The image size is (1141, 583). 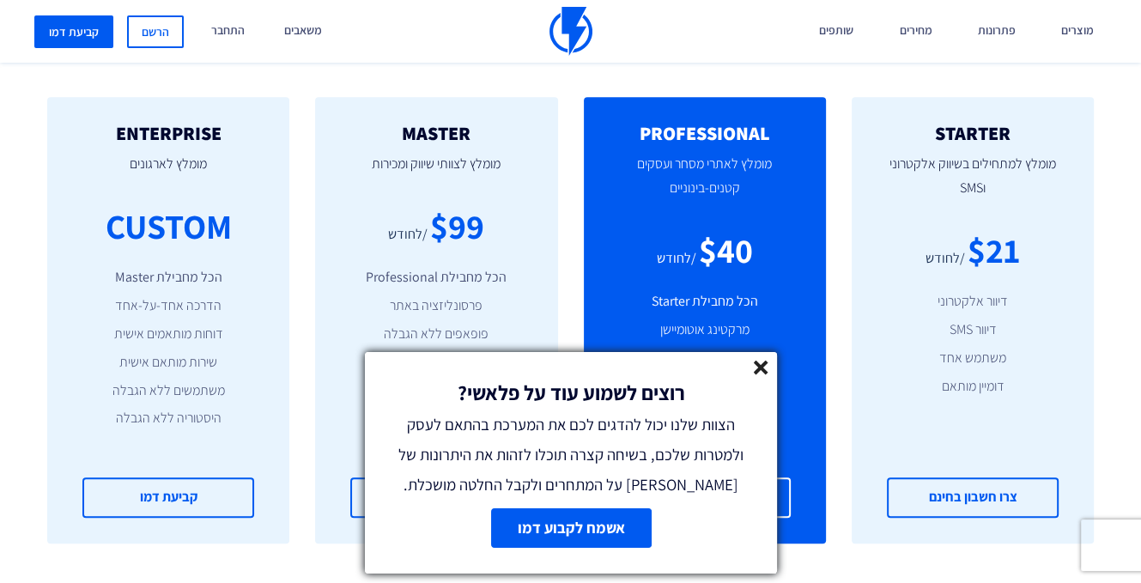 I want to click on li: פופאפים ללא הגבלה, so click(x=436, y=334).